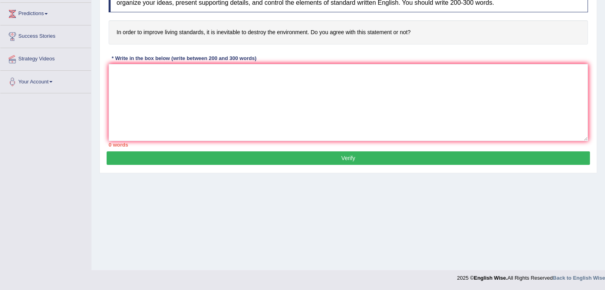  What do you see at coordinates (46, 35) in the screenshot?
I see `a: Success Stories` at bounding box center [46, 35].